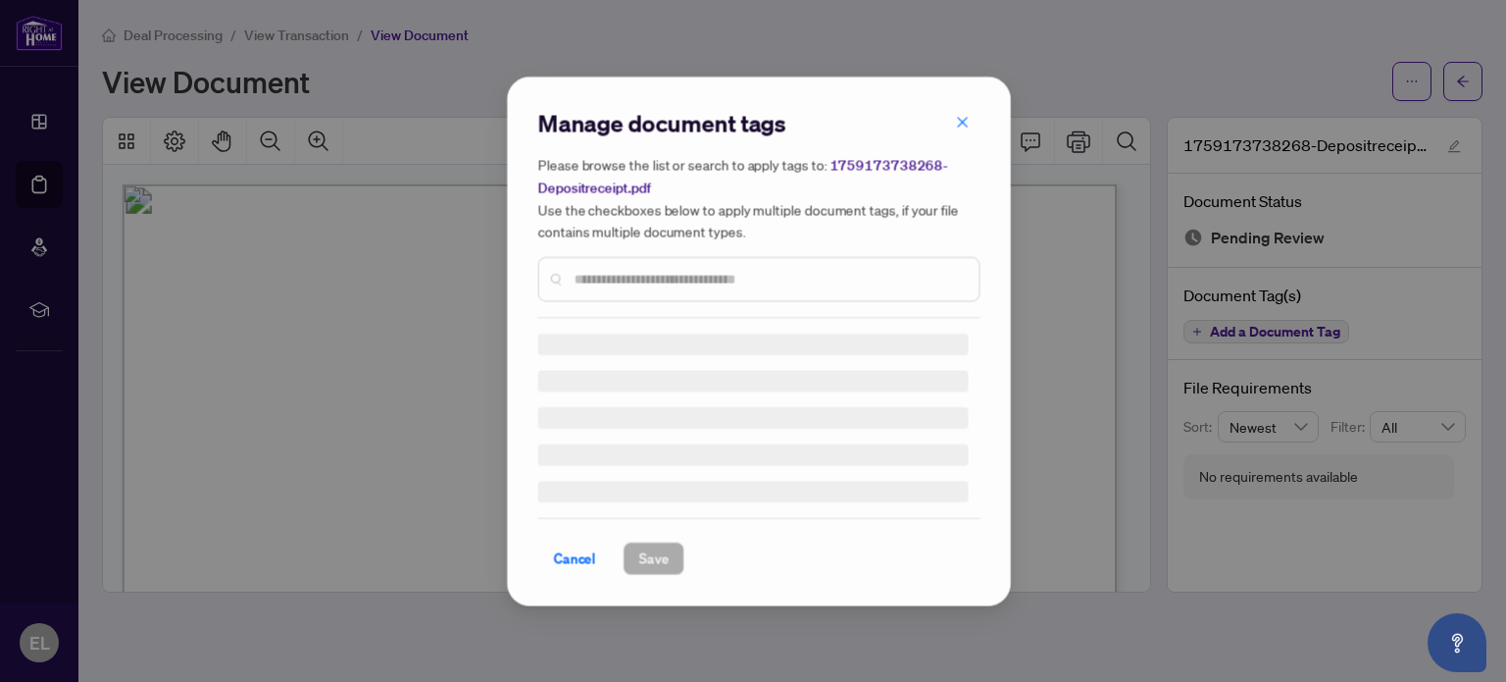  What do you see at coordinates (736, 175) in the screenshot?
I see `span: 1759173738268-Depositreceipt.pdf` at bounding box center [736, 175].